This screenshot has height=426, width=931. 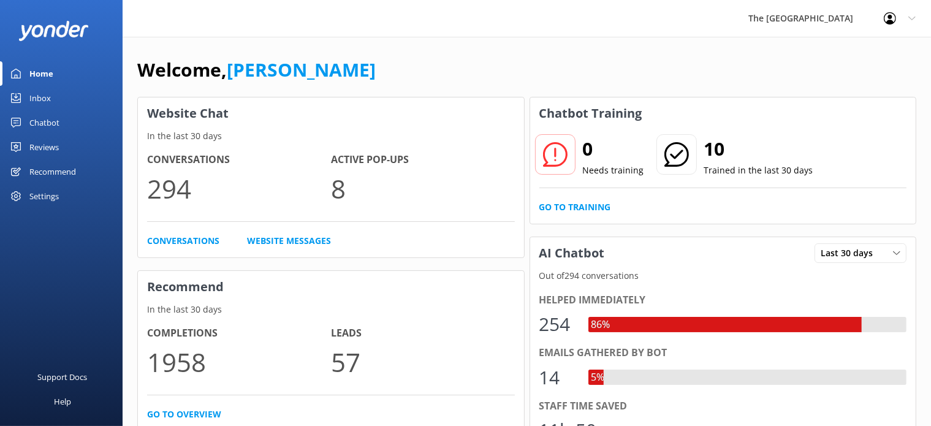 I want to click on p: 57, so click(x=423, y=362).